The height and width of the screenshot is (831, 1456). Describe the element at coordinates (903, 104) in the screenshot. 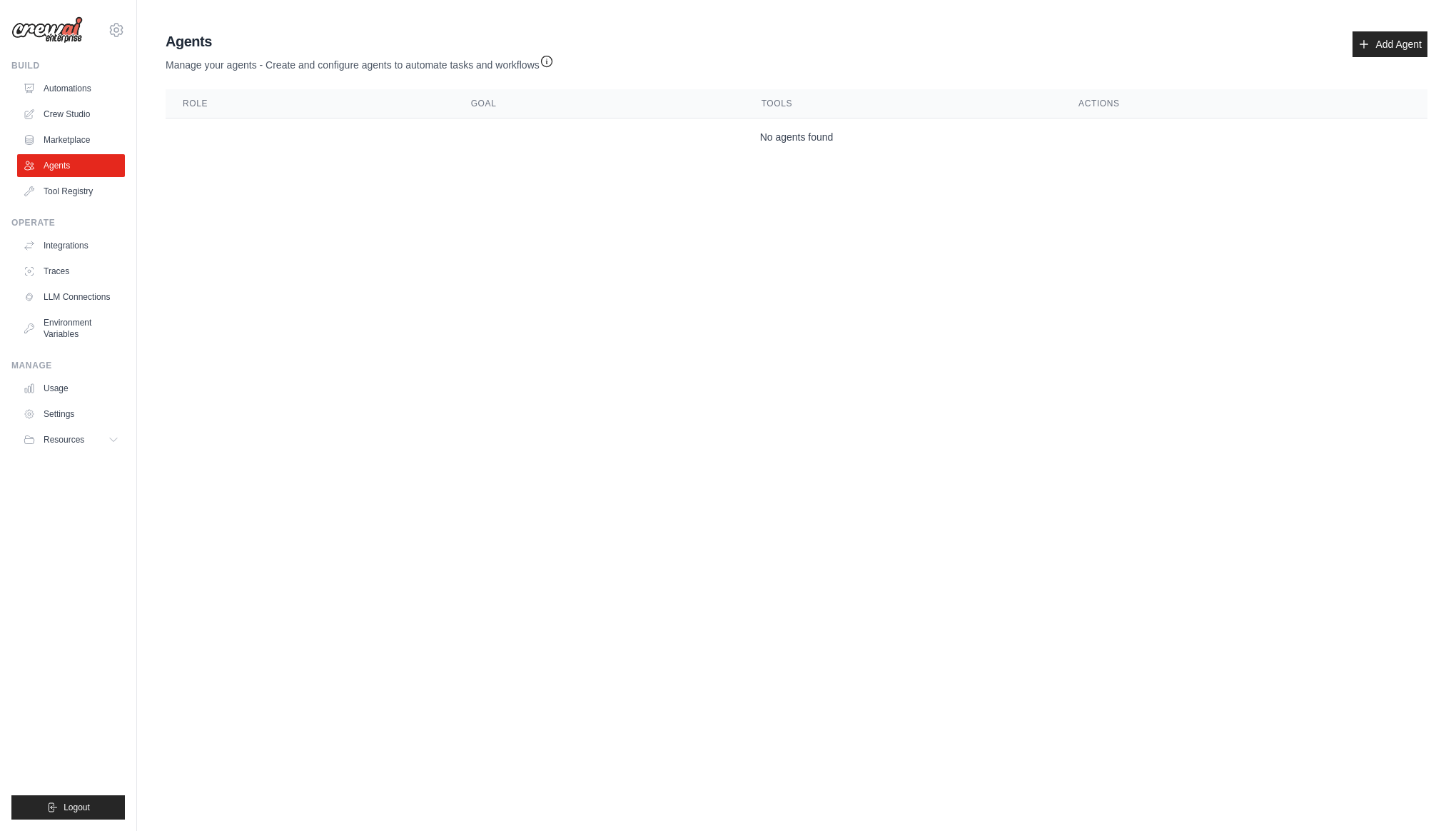

I see `th: Tools` at that location.